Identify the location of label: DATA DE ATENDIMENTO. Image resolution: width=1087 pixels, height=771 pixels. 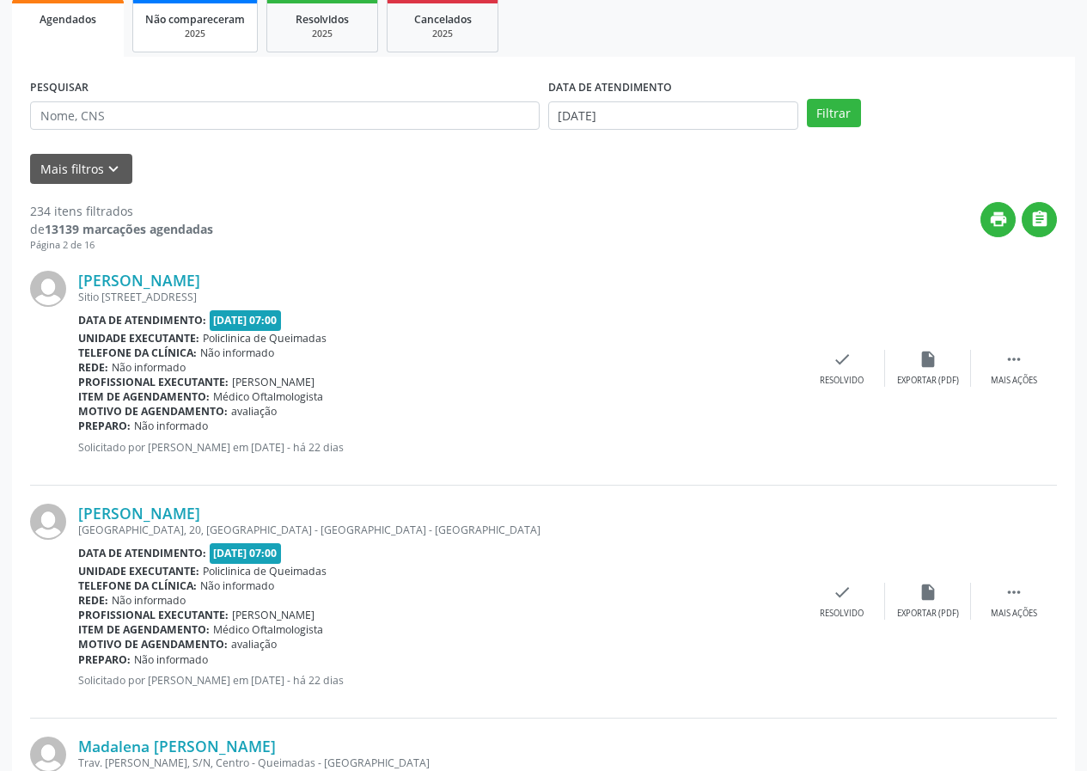
(610, 88).